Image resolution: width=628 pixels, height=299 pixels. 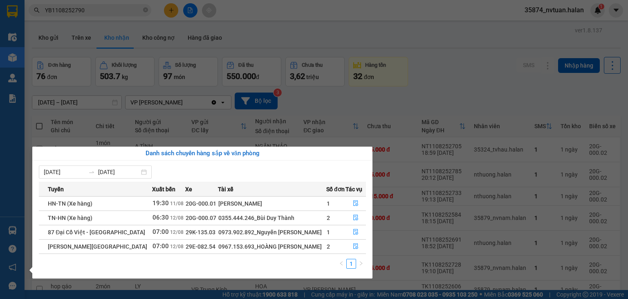 I want to click on span: 20G-000.07, so click(x=201, y=218).